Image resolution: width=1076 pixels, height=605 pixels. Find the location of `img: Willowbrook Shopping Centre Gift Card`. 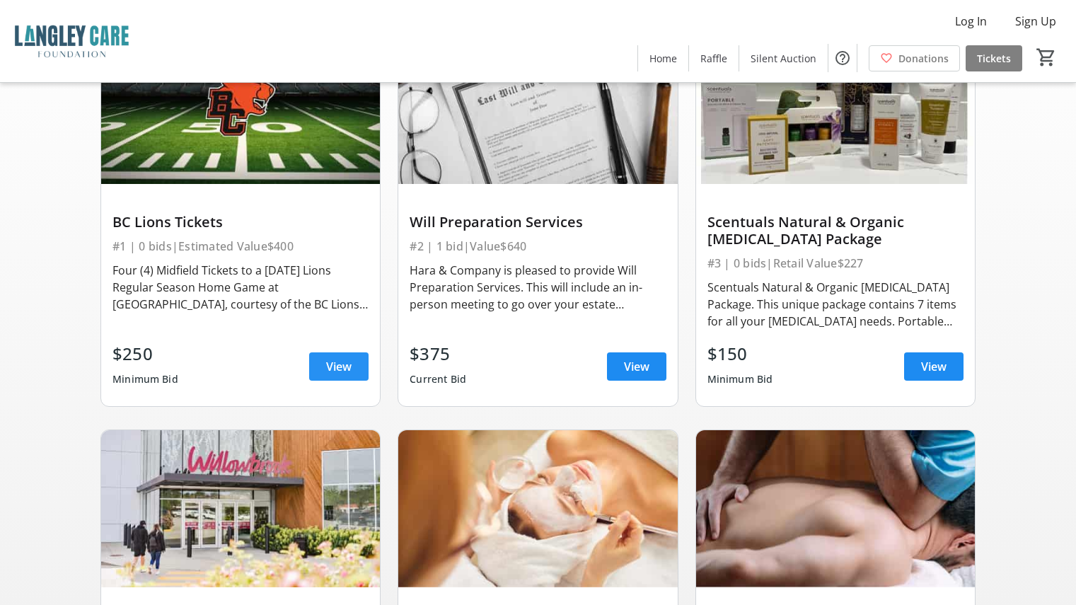

img: Willowbrook Shopping Centre Gift Card is located at coordinates (240, 508).